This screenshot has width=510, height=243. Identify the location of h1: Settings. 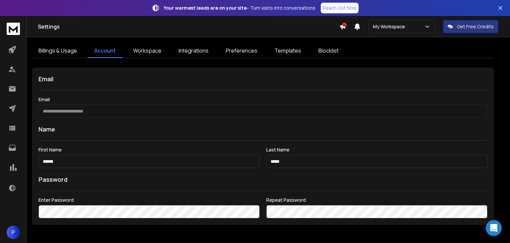
(189, 27).